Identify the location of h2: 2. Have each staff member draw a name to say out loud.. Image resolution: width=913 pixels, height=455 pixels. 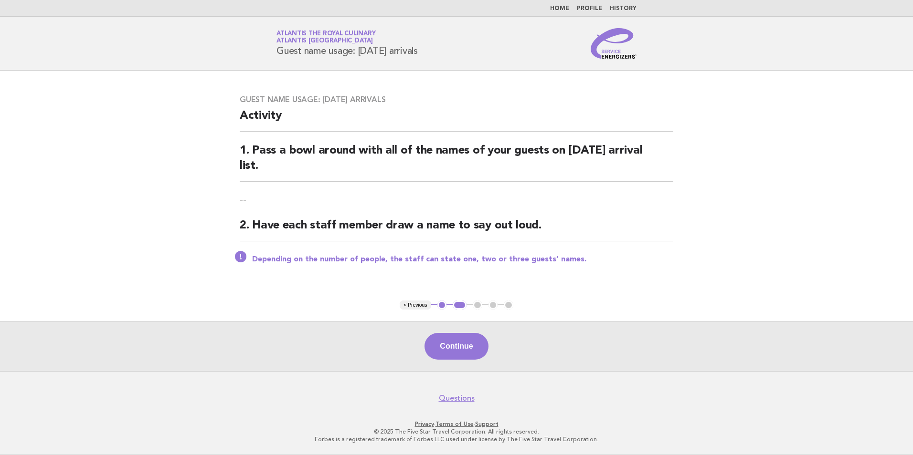
(456, 230).